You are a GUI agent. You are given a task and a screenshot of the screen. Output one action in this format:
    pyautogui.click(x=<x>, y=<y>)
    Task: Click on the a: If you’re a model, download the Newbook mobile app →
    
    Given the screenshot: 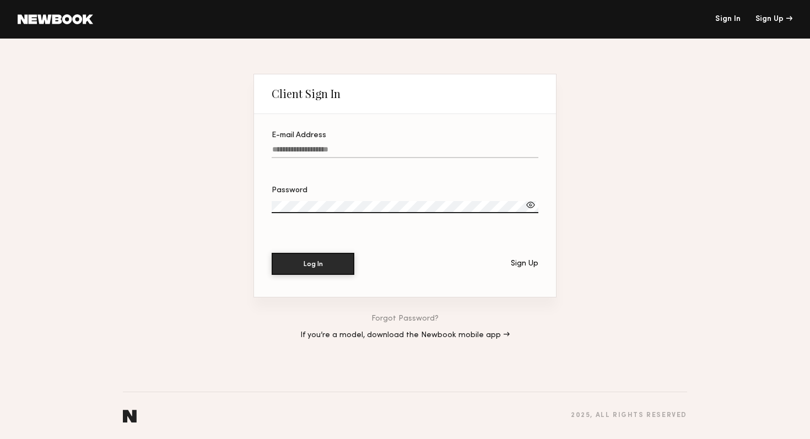 What is the action you would take?
    pyautogui.click(x=405, y=336)
    